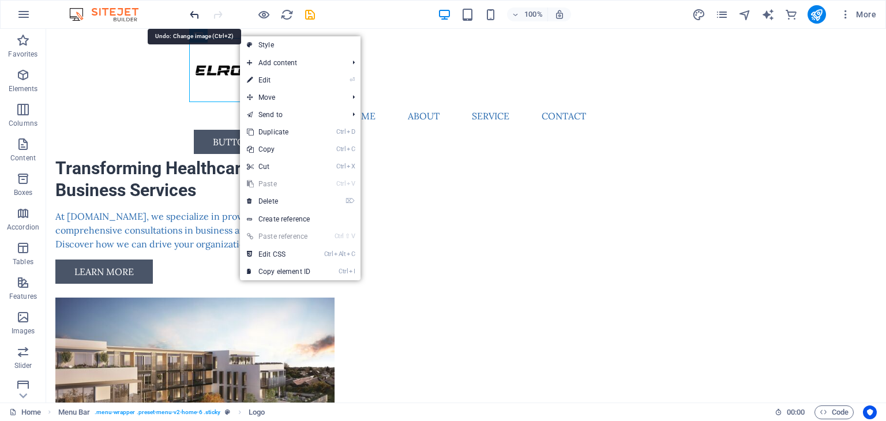  What do you see at coordinates (352, 271) in the screenshot?
I see `i: I` at bounding box center [352, 271].